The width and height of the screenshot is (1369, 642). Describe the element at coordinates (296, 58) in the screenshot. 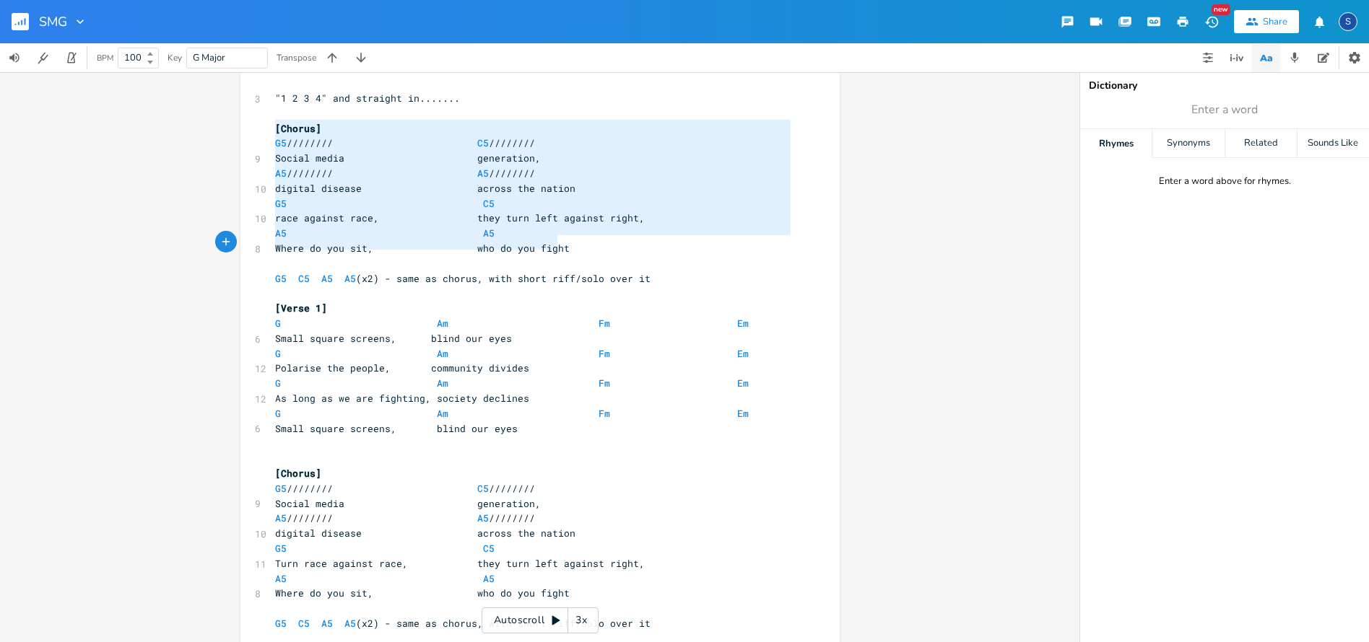

I see `div: Transpose` at that location.